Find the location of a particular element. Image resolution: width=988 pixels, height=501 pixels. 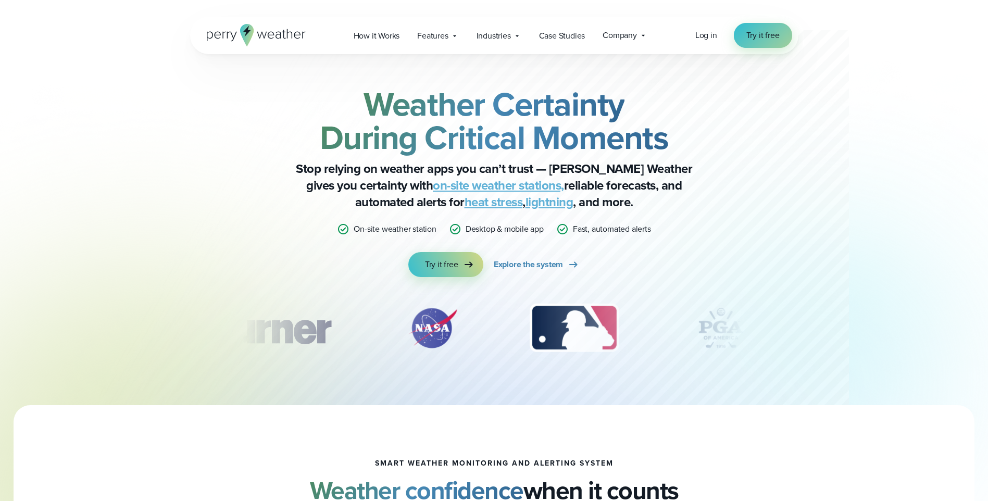

a: Log in is located at coordinates (707, 35).